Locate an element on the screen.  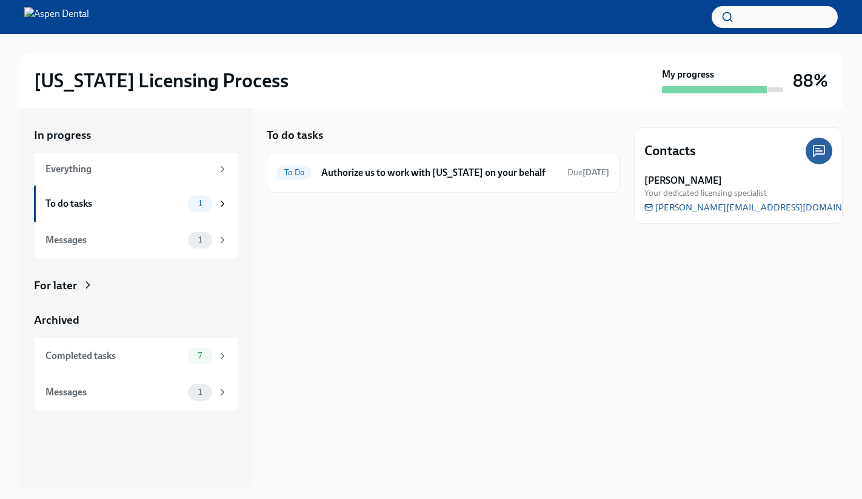
a: To do tasks1 is located at coordinates (136, 204).